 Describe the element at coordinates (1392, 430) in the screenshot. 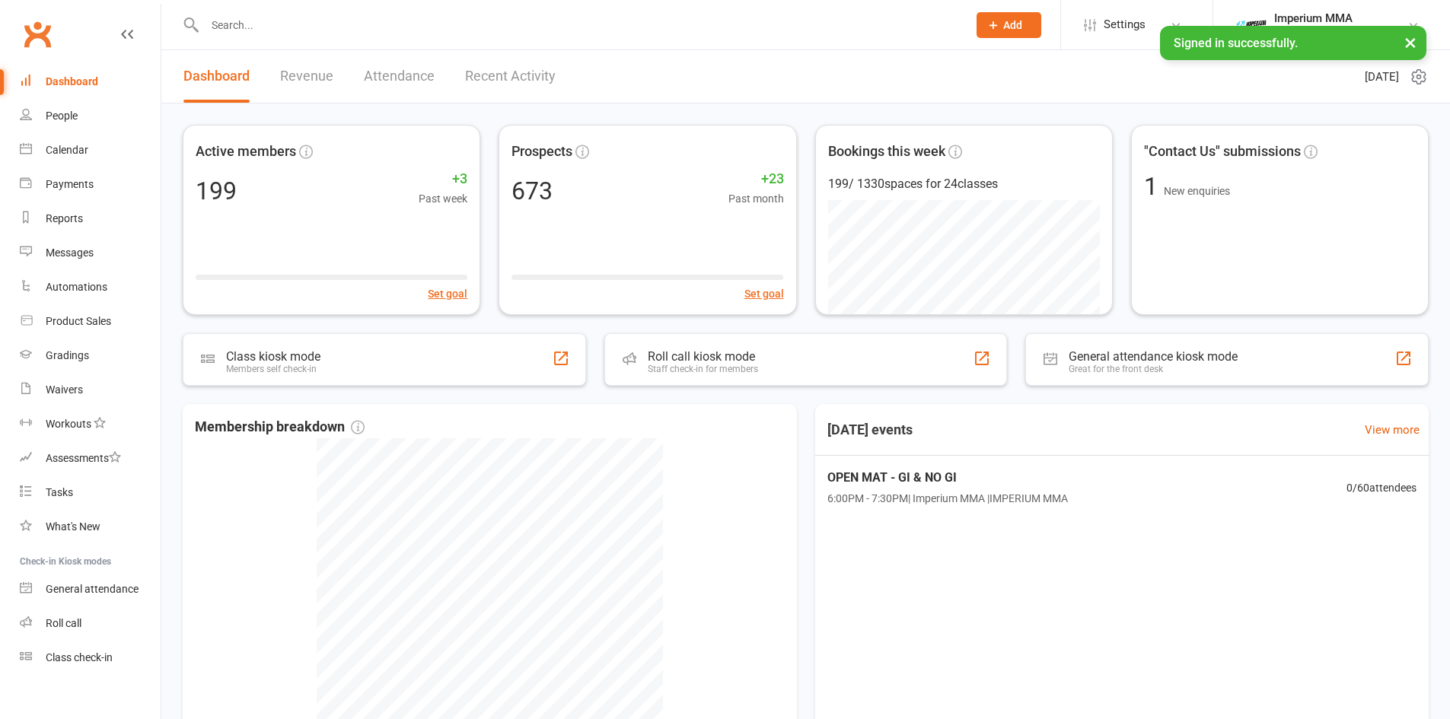

I see `a: View more` at that location.